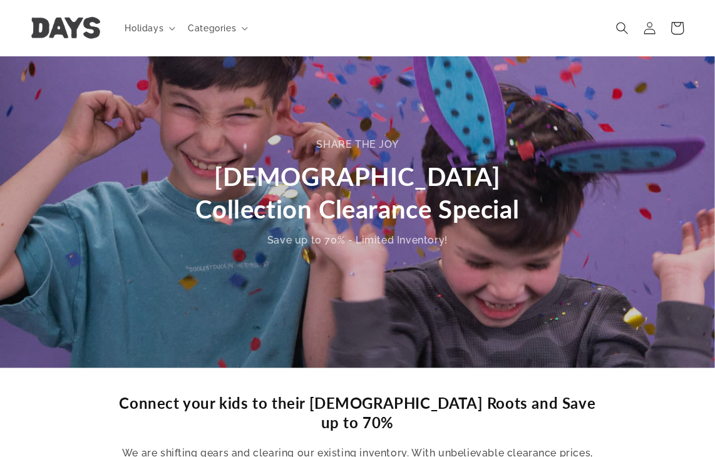 The width and height of the screenshot is (715, 457). What do you see at coordinates (149, 28) in the screenshot?
I see `summary: Holidays` at bounding box center [149, 28].